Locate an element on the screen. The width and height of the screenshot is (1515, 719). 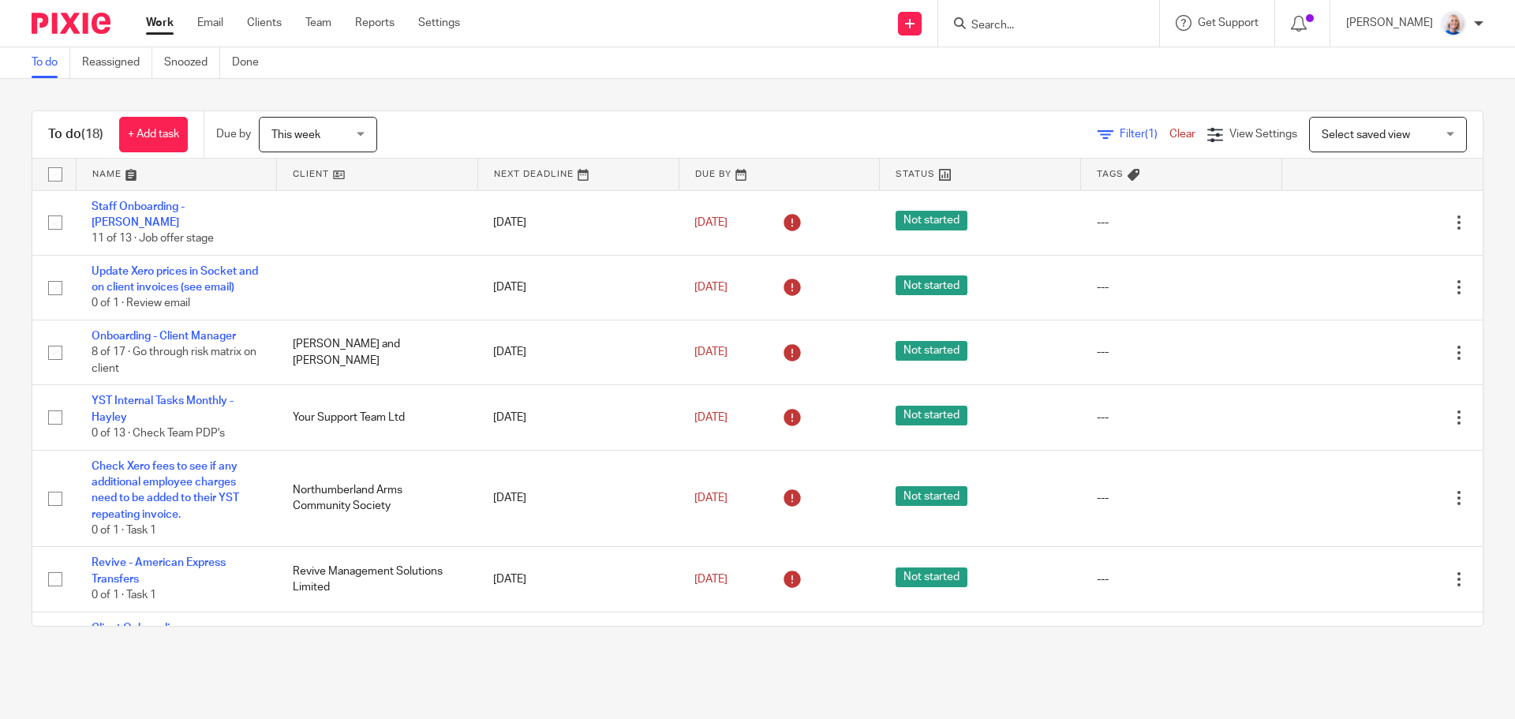
input: Search is located at coordinates (1041, 26).